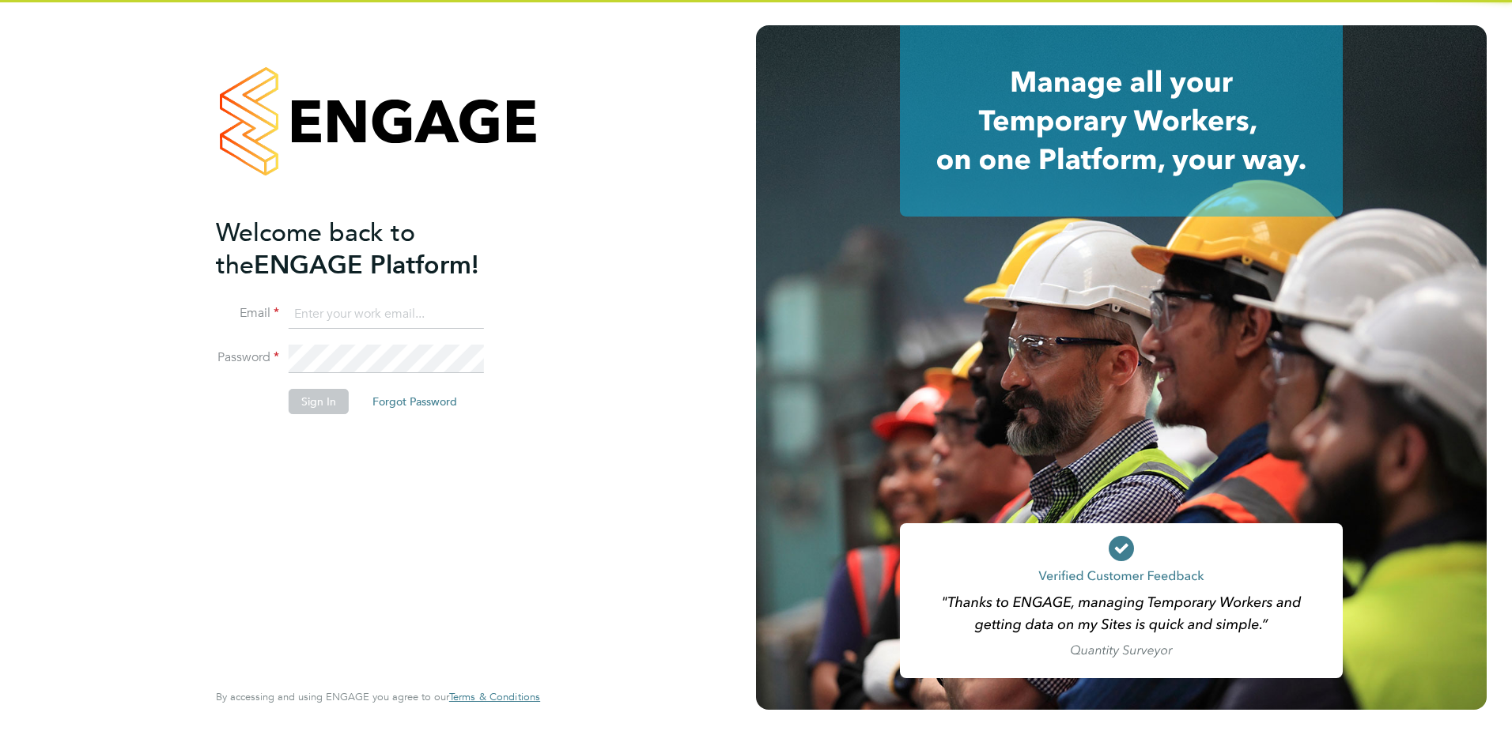  Describe the element at coordinates (315, 249) in the screenshot. I see `span: Welcome back to the` at that location.